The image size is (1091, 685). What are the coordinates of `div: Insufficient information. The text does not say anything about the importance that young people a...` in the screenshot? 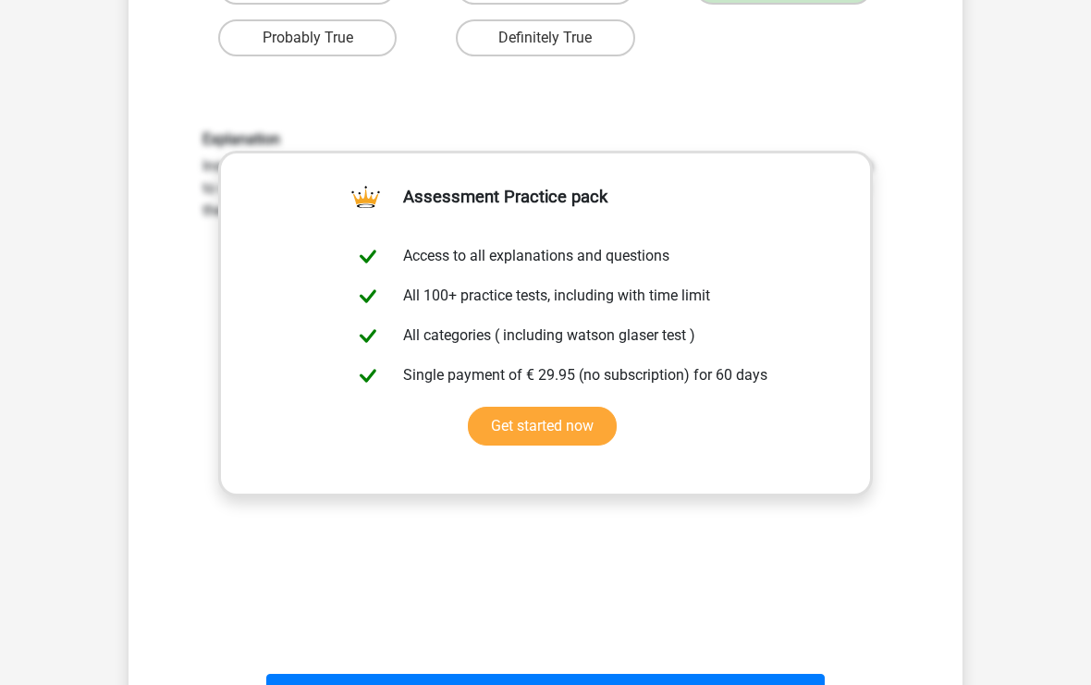 It's located at (546, 177).